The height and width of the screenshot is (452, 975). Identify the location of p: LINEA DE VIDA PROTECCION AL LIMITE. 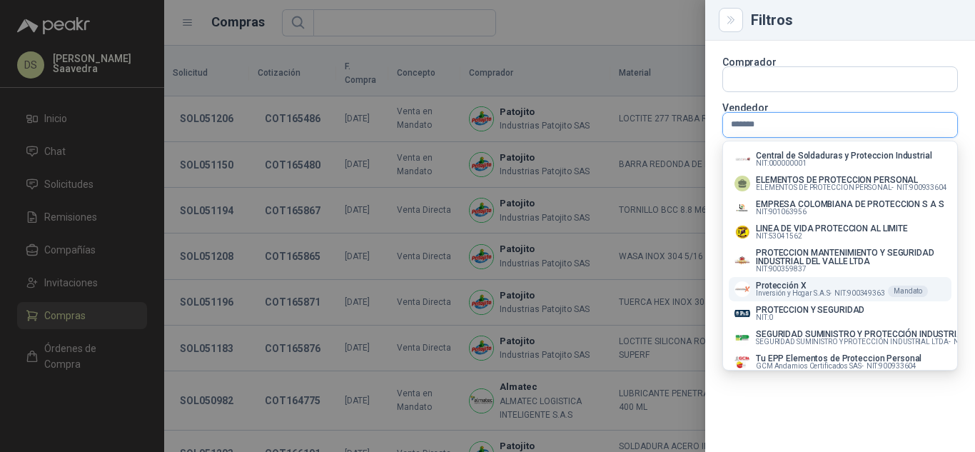
(832, 228).